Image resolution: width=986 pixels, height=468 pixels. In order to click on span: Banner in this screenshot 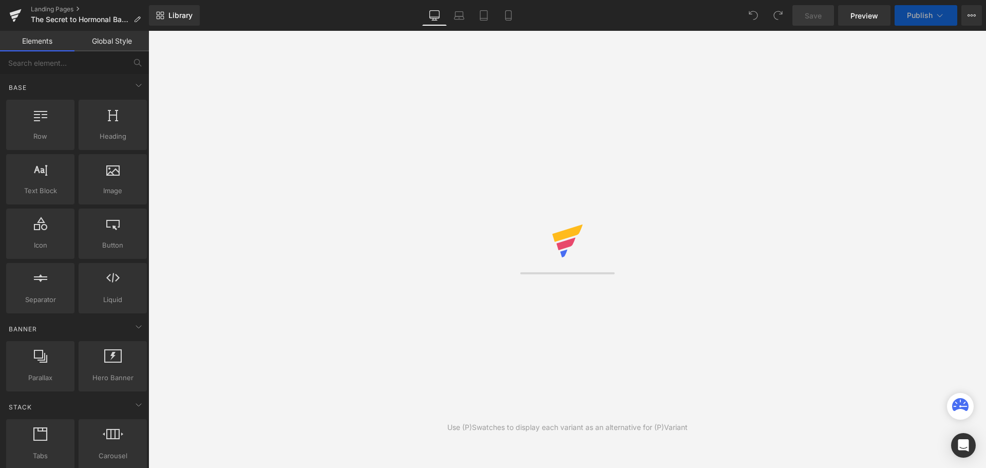, I will do `click(23, 329)`.